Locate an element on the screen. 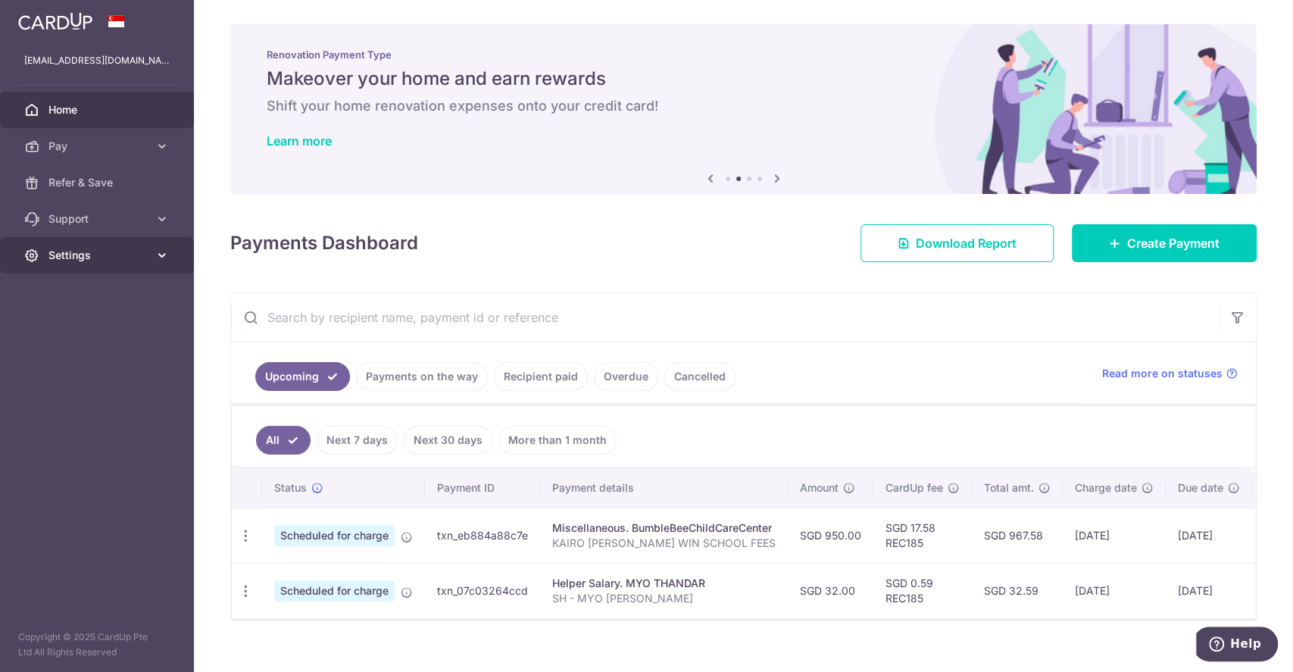  td: SGD 950.00 is located at coordinates (830, 535).